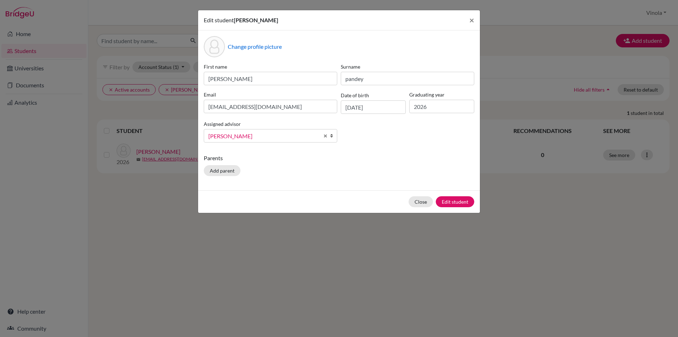 This screenshot has height=337, width=678. I want to click on label: First name, so click(271, 66).